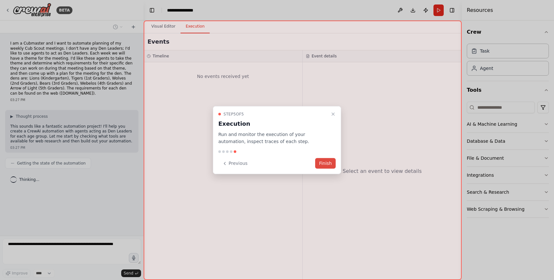 This screenshot has width=554, height=280. I want to click on button: Hide left sidebar, so click(152, 10).